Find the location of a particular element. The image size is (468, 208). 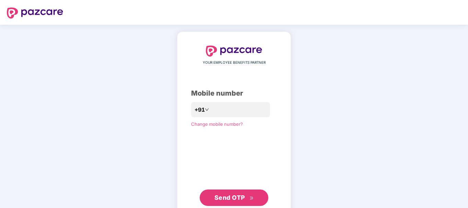

div: Mobile number is located at coordinates (234, 93).